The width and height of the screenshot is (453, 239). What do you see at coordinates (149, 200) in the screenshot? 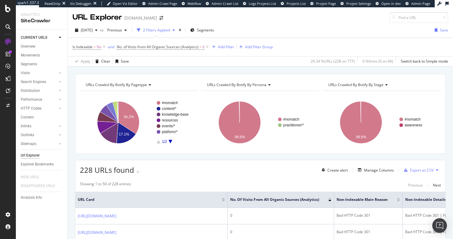
I see `span: URL Card` at bounding box center [149, 200].